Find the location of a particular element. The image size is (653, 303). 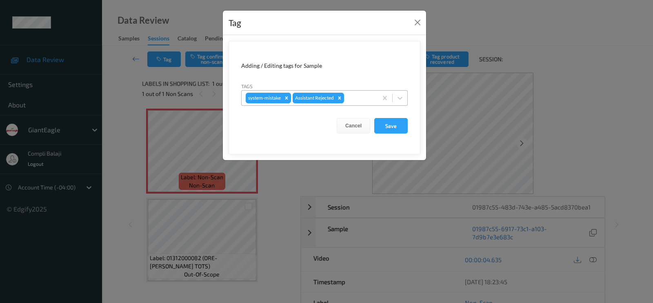

div: Assistant Rejected is located at coordinates (314, 98).